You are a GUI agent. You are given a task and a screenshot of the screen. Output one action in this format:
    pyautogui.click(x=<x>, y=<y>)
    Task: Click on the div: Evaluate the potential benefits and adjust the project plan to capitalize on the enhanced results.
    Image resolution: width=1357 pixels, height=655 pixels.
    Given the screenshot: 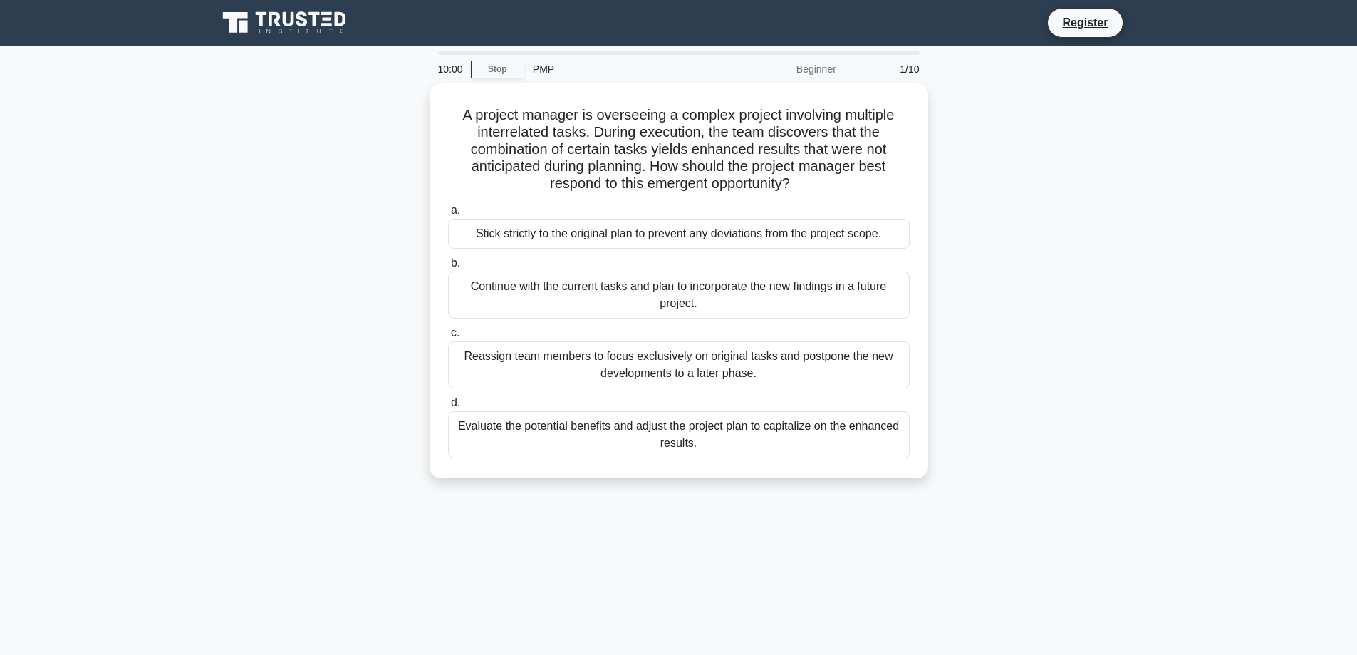 What is the action you would take?
    pyautogui.click(x=679, y=435)
    